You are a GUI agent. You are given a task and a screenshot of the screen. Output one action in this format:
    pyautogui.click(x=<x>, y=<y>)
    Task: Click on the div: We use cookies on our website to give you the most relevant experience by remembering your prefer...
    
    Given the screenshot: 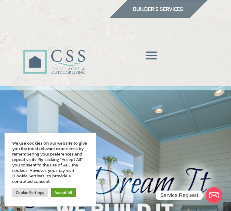 What is the action you would take?
    pyautogui.click(x=50, y=163)
    